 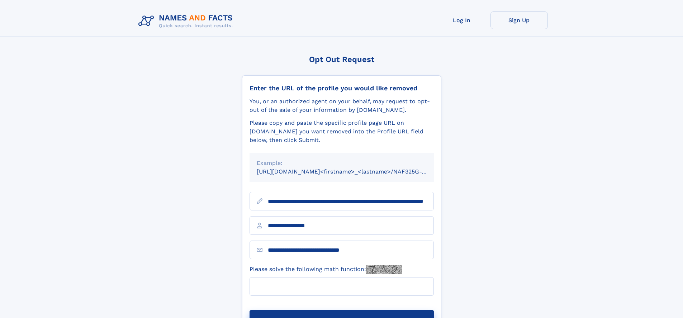 I want to click on div: Example:, so click(x=342, y=163).